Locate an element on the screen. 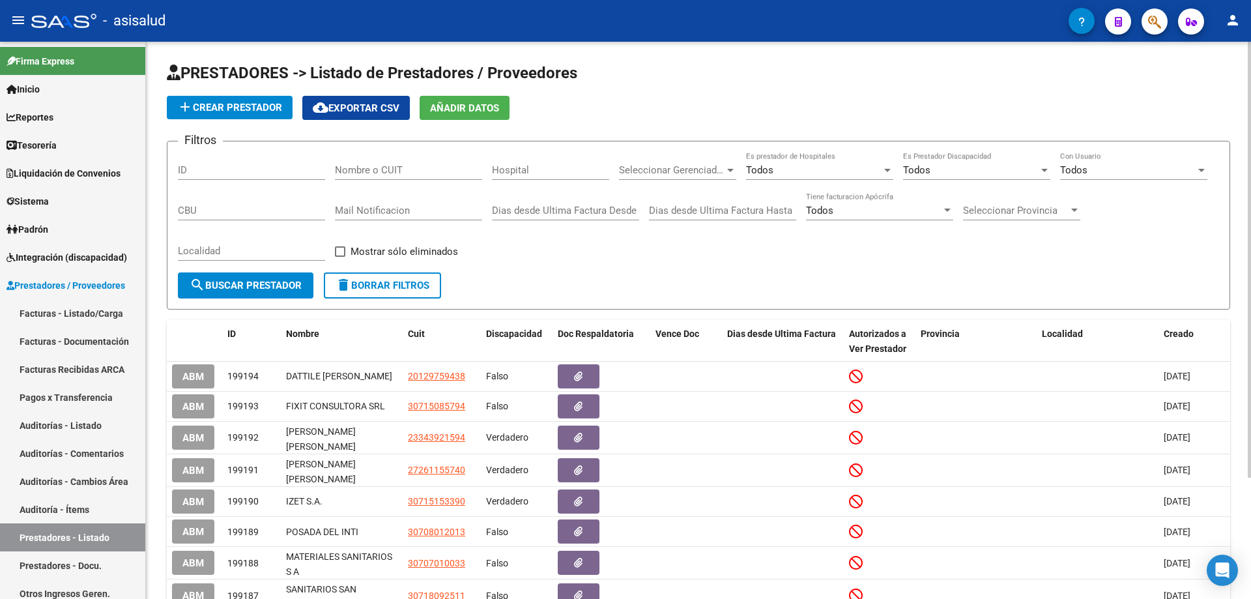  span: 30715153390 is located at coordinates (437, 501).